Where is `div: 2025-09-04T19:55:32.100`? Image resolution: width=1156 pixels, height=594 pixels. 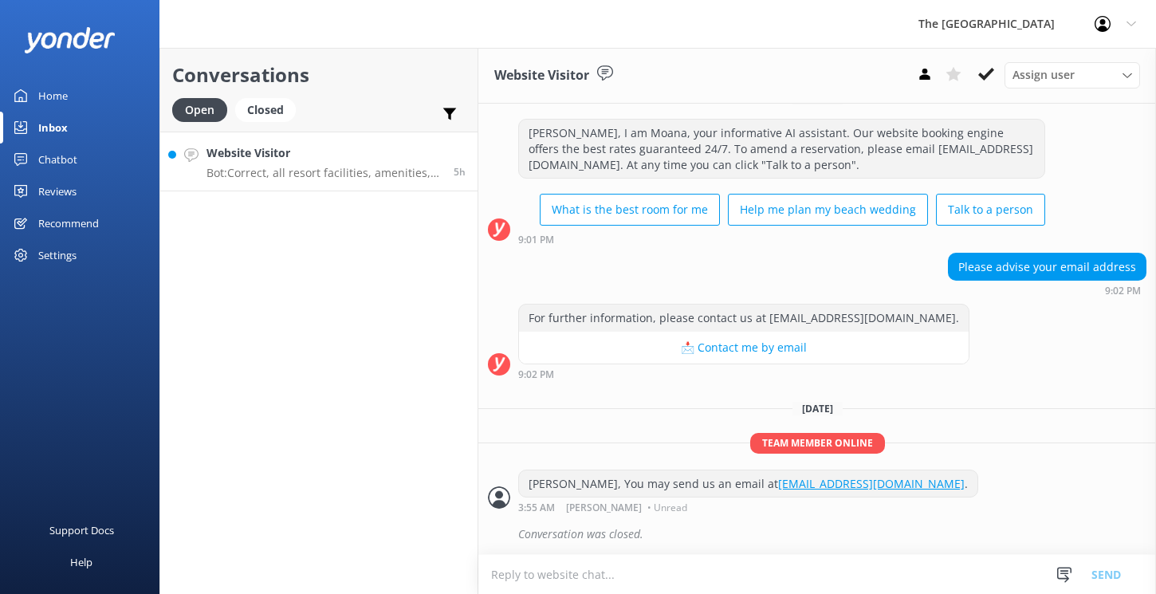 div: 2025-09-04T19:55:32.100 is located at coordinates (817, 534).